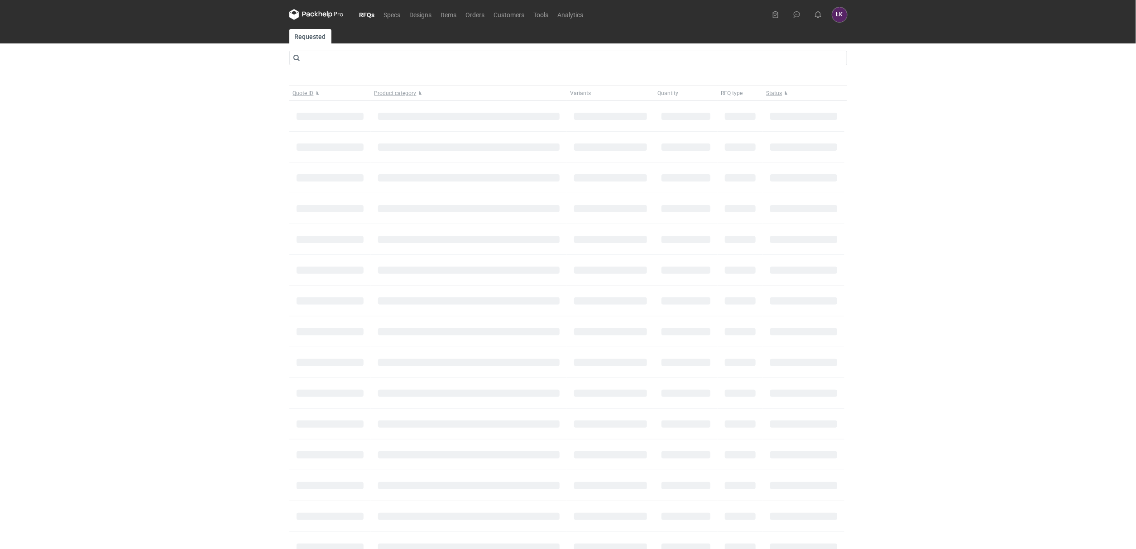  I want to click on button: Status, so click(804, 93).